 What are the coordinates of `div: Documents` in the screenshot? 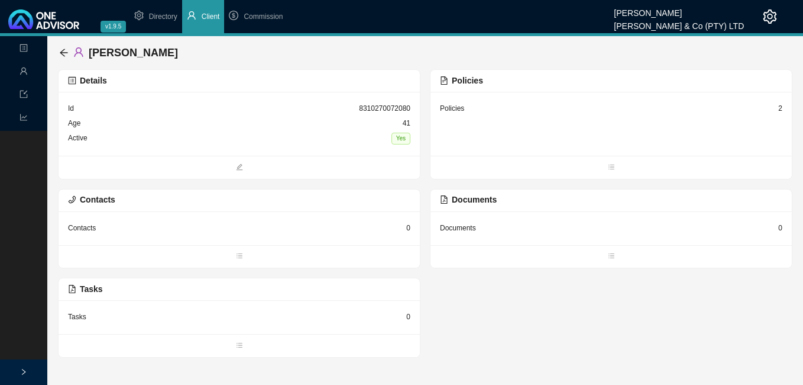 It's located at (458, 228).